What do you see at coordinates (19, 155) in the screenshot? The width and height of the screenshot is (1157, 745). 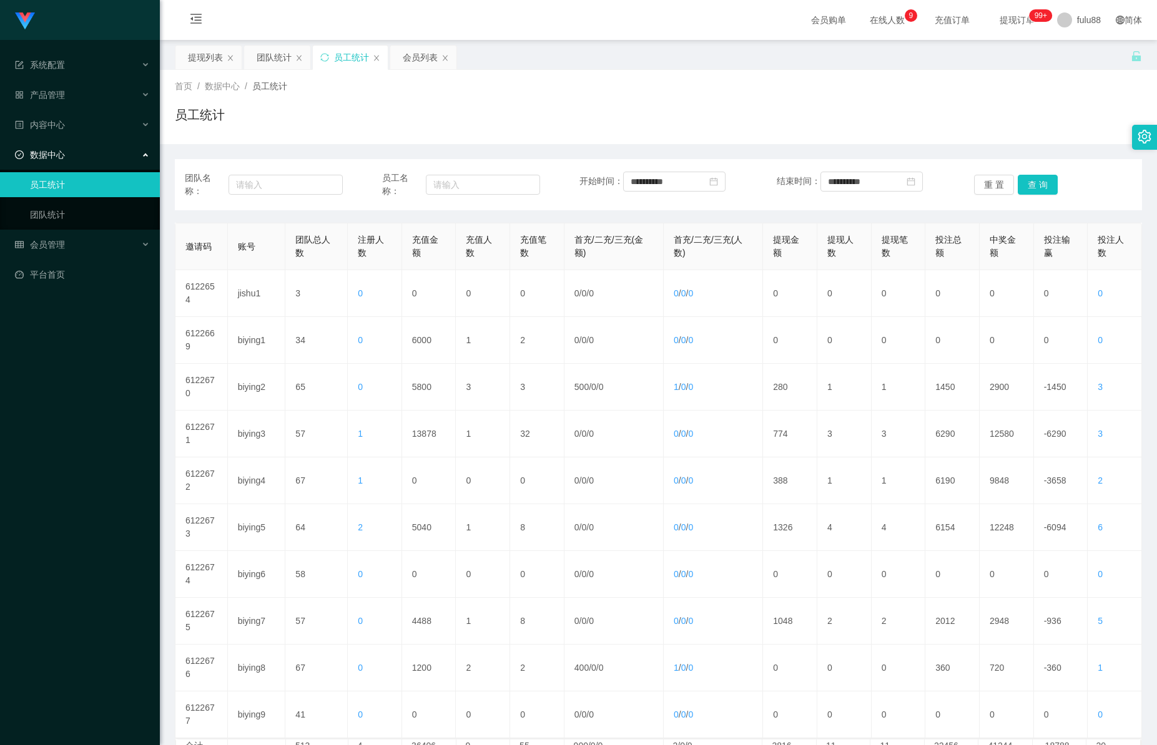 I see `i: 图标: check-circle-o` at bounding box center [19, 155].